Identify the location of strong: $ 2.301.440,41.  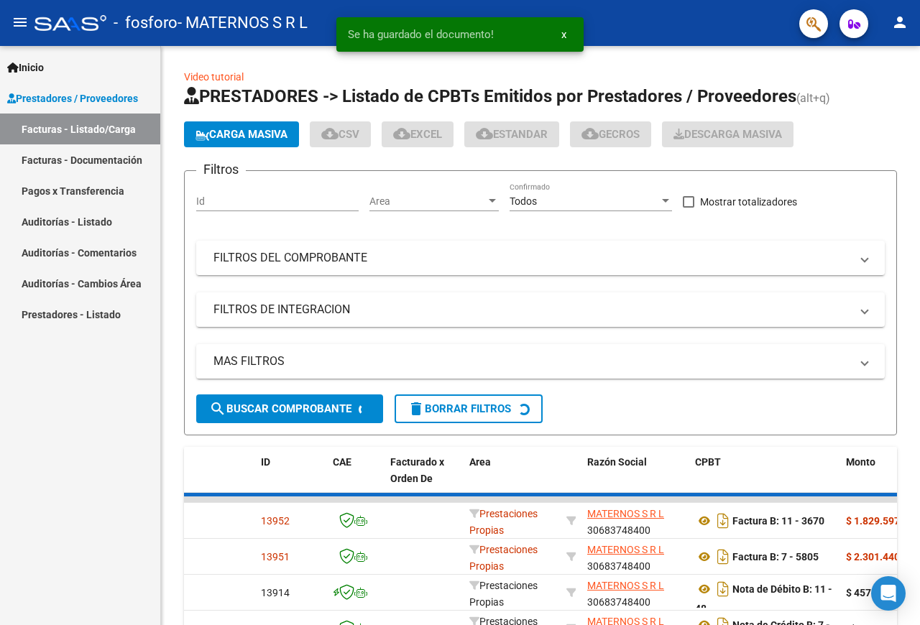
(879, 557).